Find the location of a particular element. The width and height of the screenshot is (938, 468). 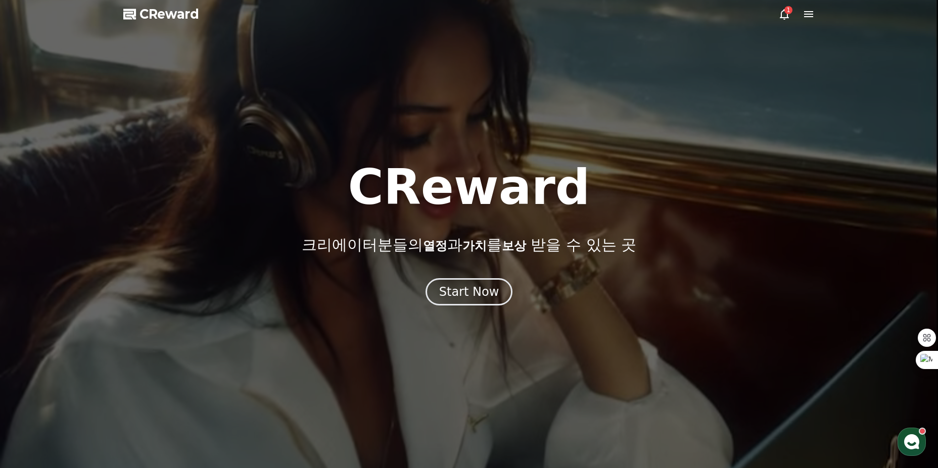

span: 보상 is located at coordinates (514, 246).